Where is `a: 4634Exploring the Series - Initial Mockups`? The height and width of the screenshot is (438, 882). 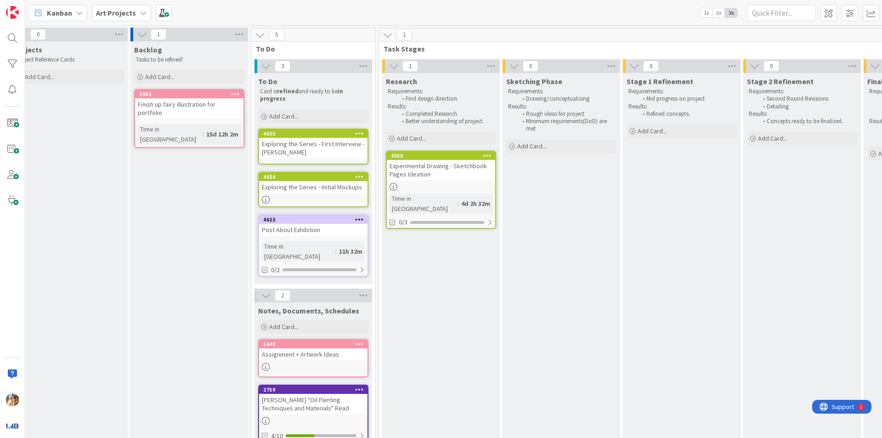 a: 4634Exploring the Series - Initial Mockups is located at coordinates (313, 189).